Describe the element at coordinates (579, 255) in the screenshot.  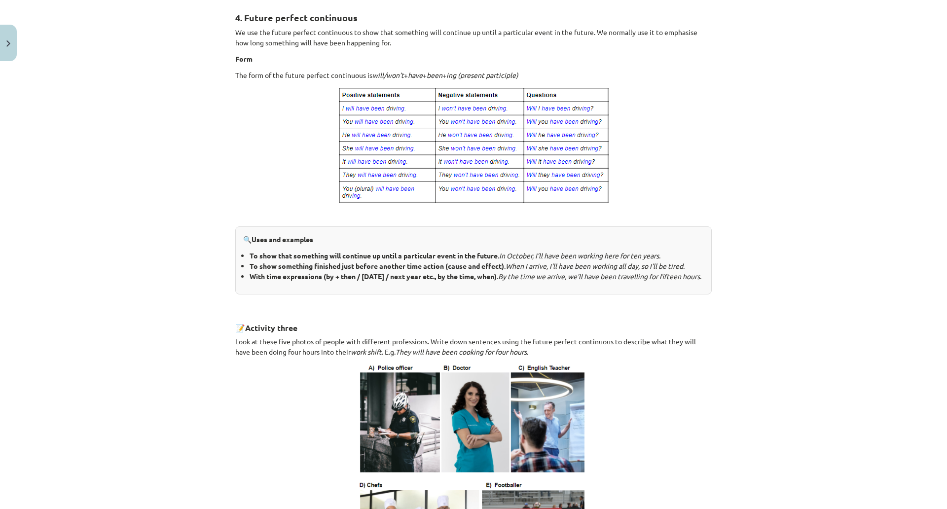
I see `i: In October, I’ll have been working here for ten years` at that location.